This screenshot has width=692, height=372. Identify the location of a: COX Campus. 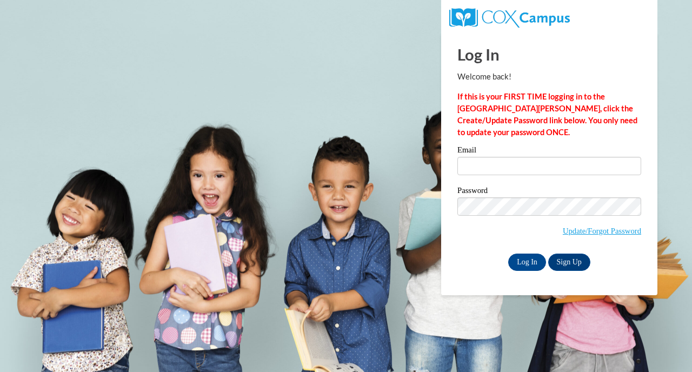
(509, 17).